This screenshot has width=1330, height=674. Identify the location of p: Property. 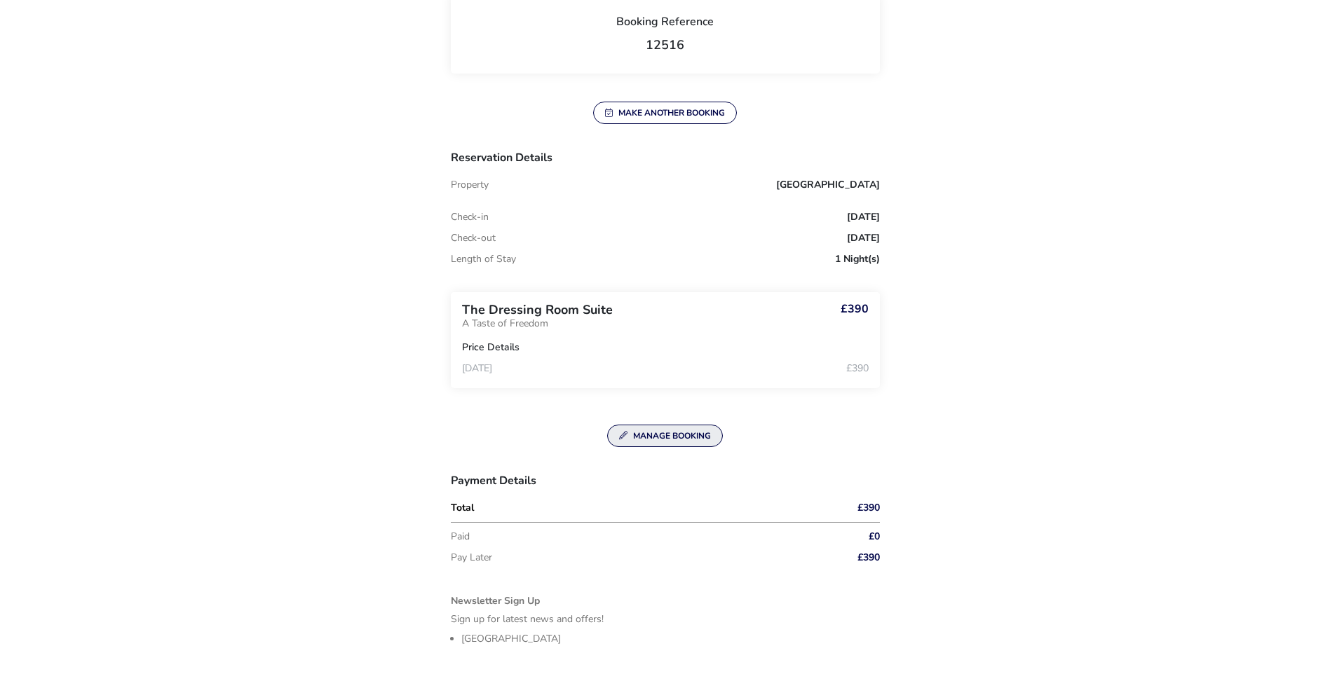
(470, 185).